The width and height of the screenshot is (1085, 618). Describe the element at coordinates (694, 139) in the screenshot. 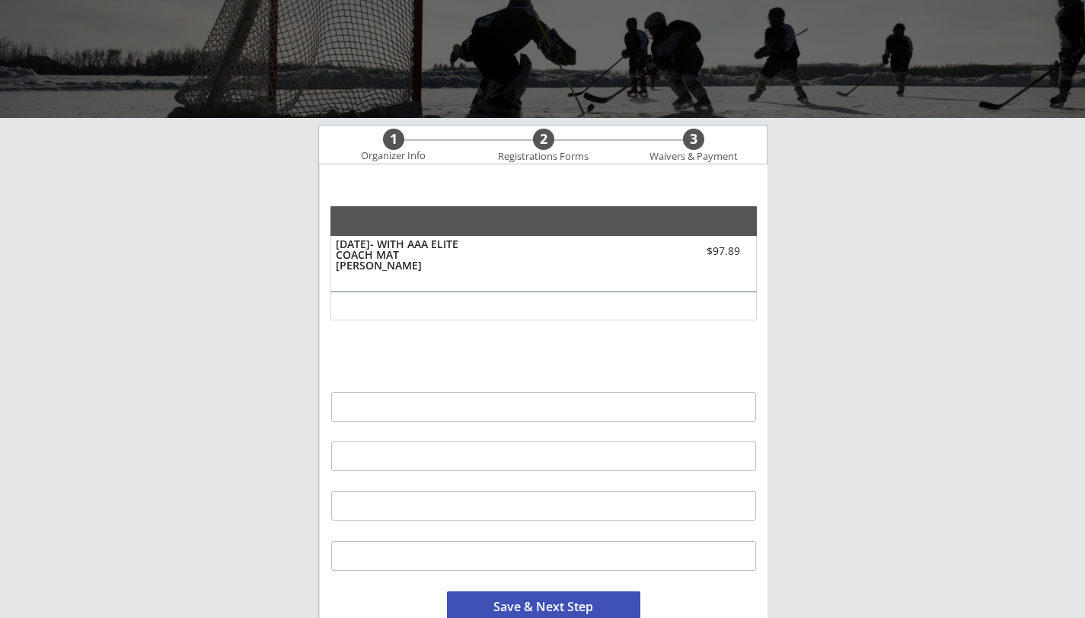

I see `div: 3` at that location.